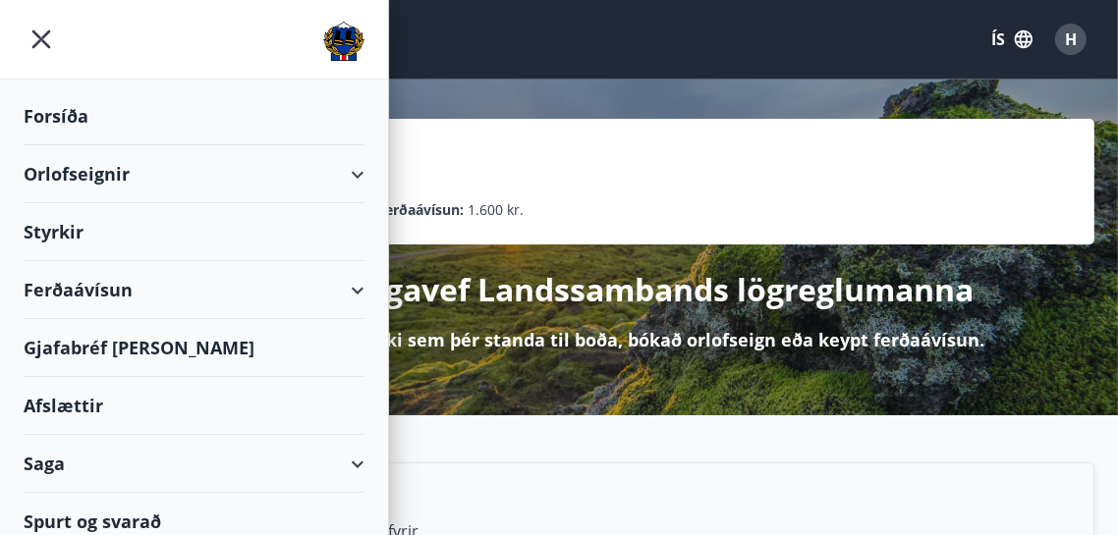  What do you see at coordinates (559, 340) in the screenshot?
I see `p: Hér getur þú sótt um þá styrki sem þér standa til boða, bókað orlofseign eða keypt ferðaávísun.` at bounding box center [559, 340].